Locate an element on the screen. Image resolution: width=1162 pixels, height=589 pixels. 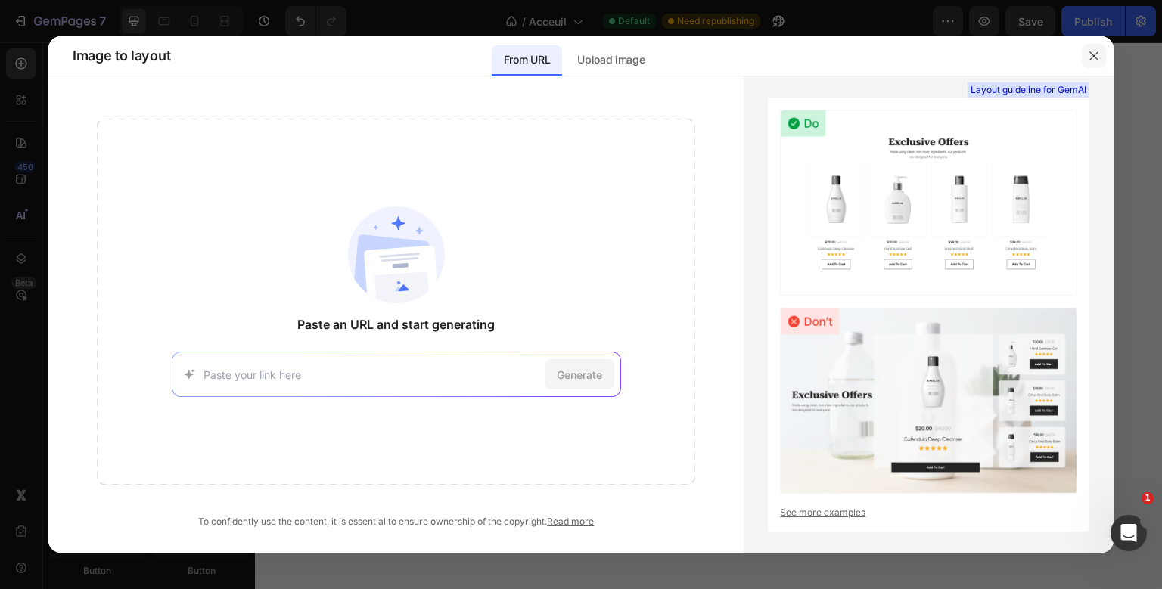
a: Read more is located at coordinates (570, 521).